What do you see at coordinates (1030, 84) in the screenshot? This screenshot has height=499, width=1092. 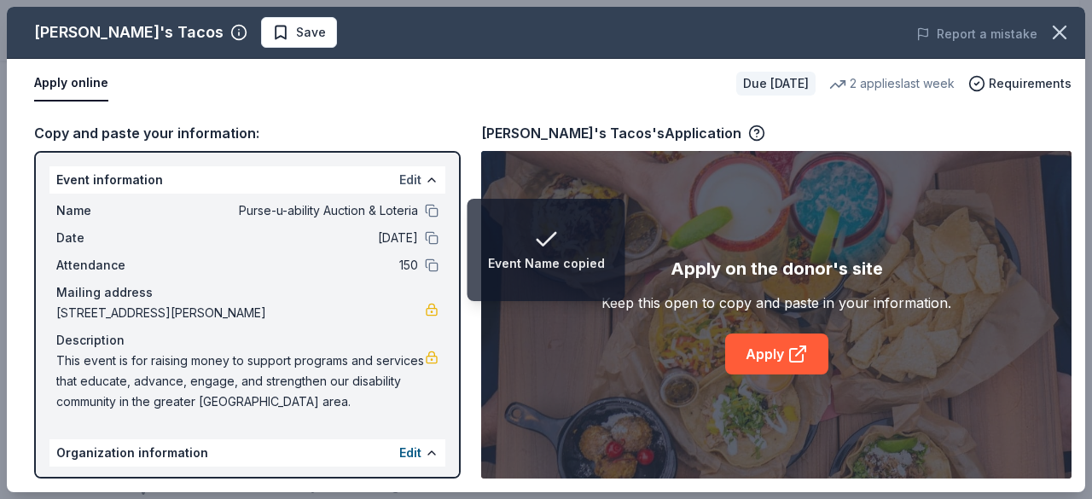 I see `span: Requirements` at bounding box center [1030, 84].